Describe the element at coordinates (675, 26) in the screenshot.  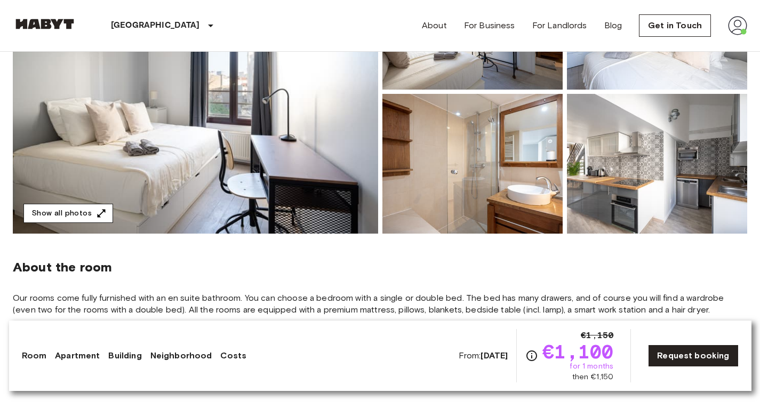
I see `a: Get in Touch` at that location.